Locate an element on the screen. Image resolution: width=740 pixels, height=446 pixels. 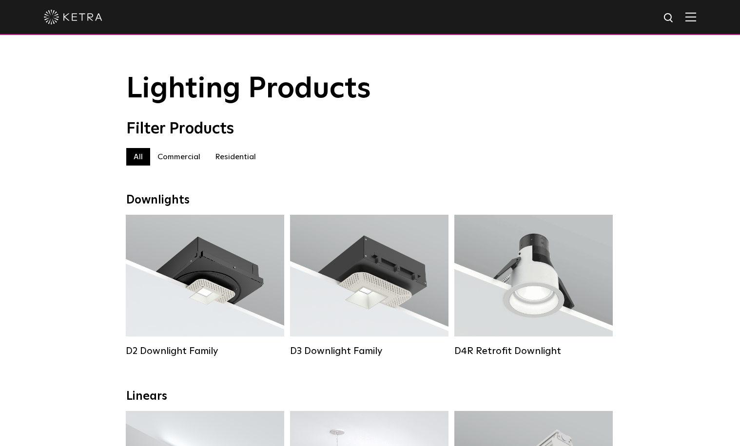
img: ketra-logo-2019-white is located at coordinates (73, 17).